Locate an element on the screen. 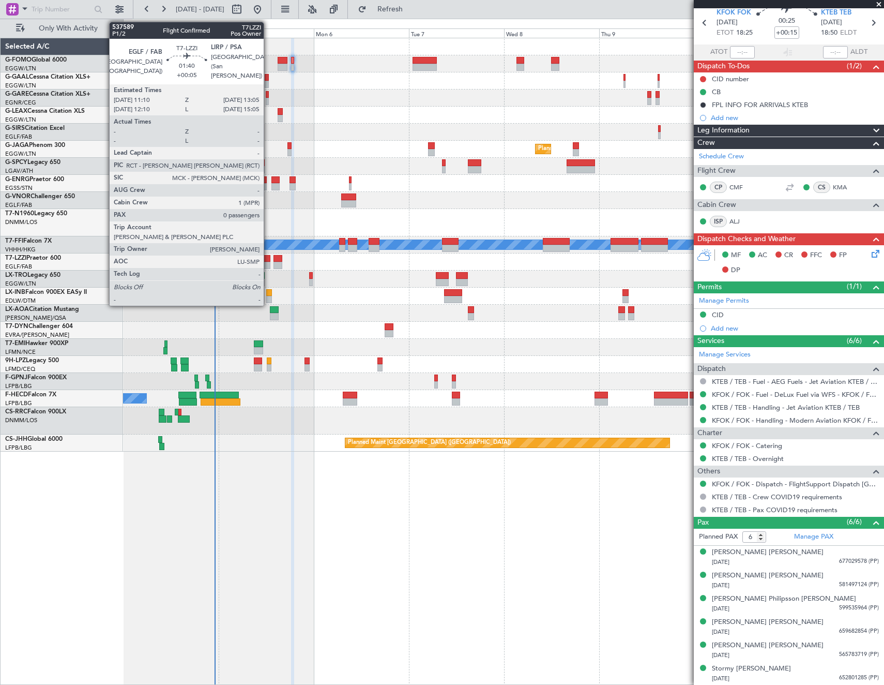 Image resolution: width=884 pixels, height=685 pixels. a: Schedule Crew is located at coordinates (721, 157).